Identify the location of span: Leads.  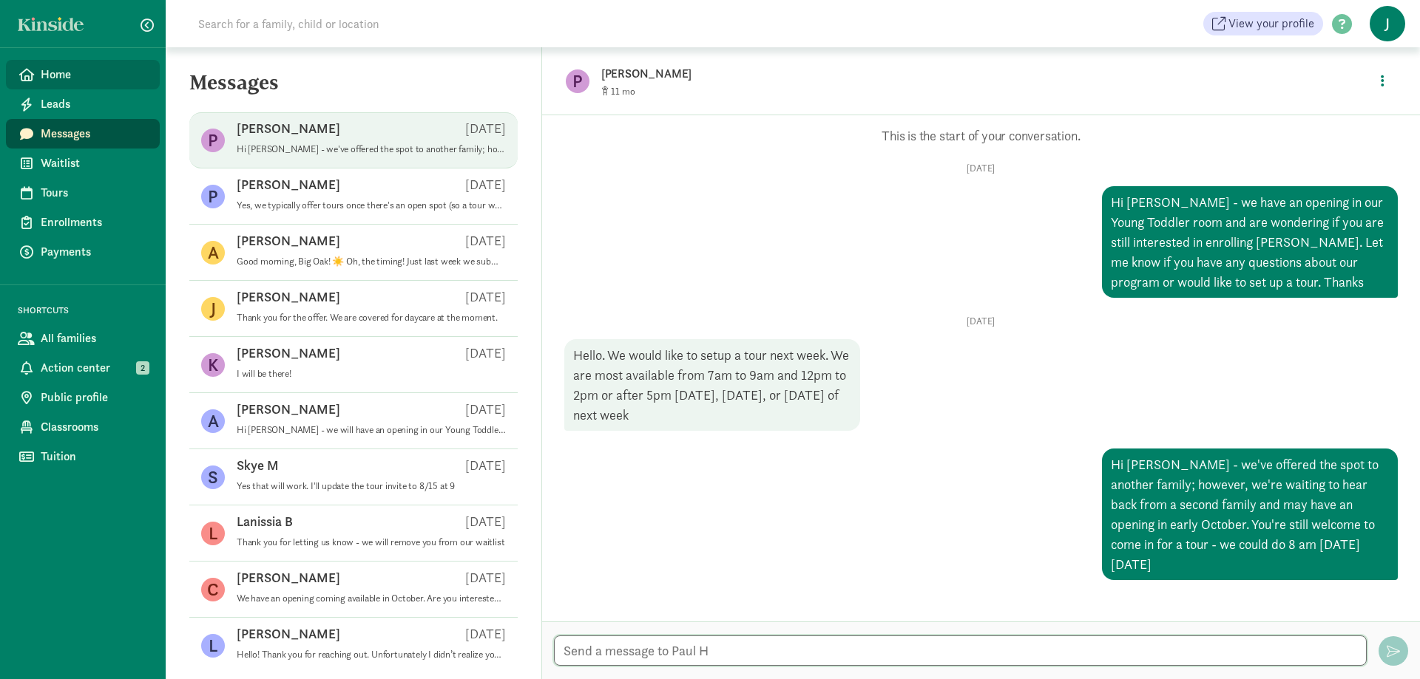
(94, 104).